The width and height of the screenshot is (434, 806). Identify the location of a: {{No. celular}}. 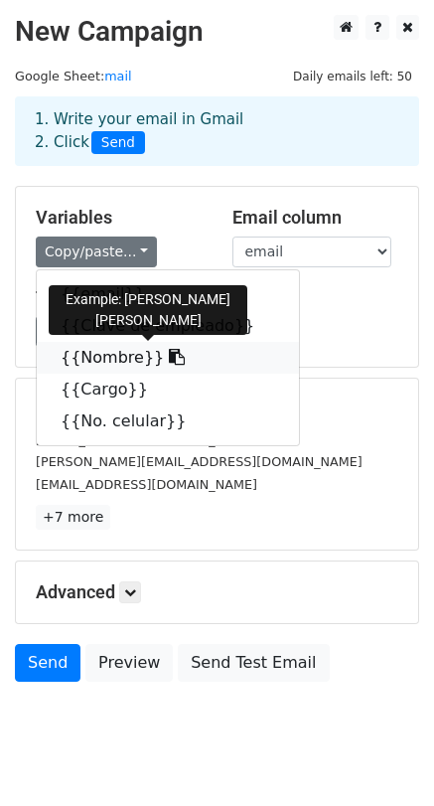
(168, 421).